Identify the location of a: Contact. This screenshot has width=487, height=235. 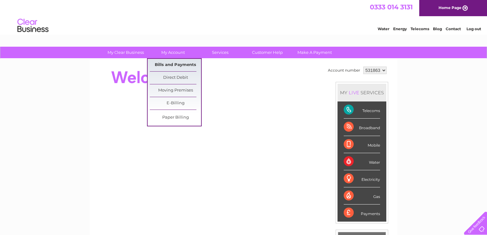
(453, 29).